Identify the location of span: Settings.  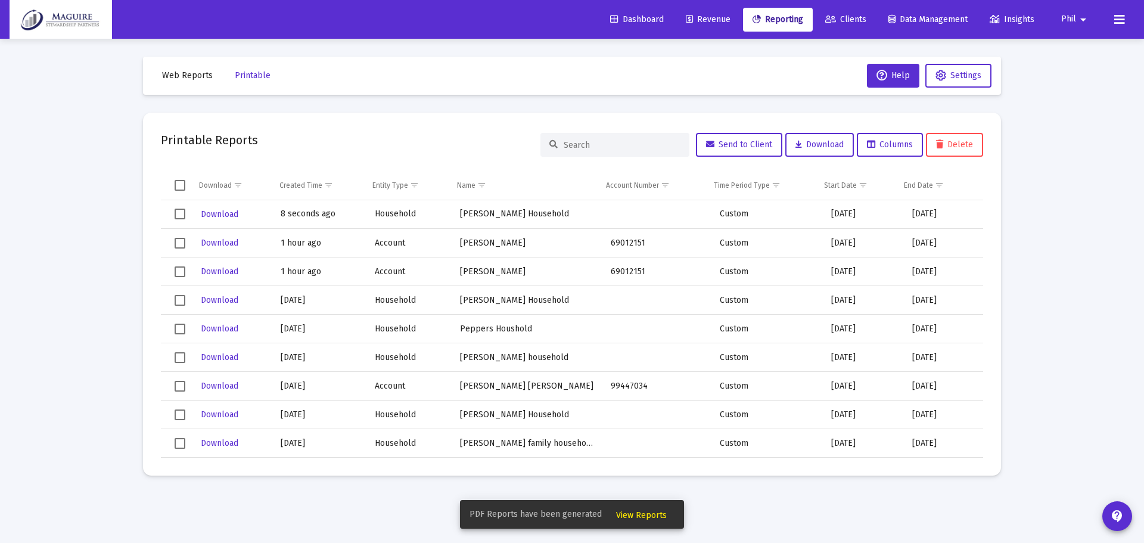
(966, 75).